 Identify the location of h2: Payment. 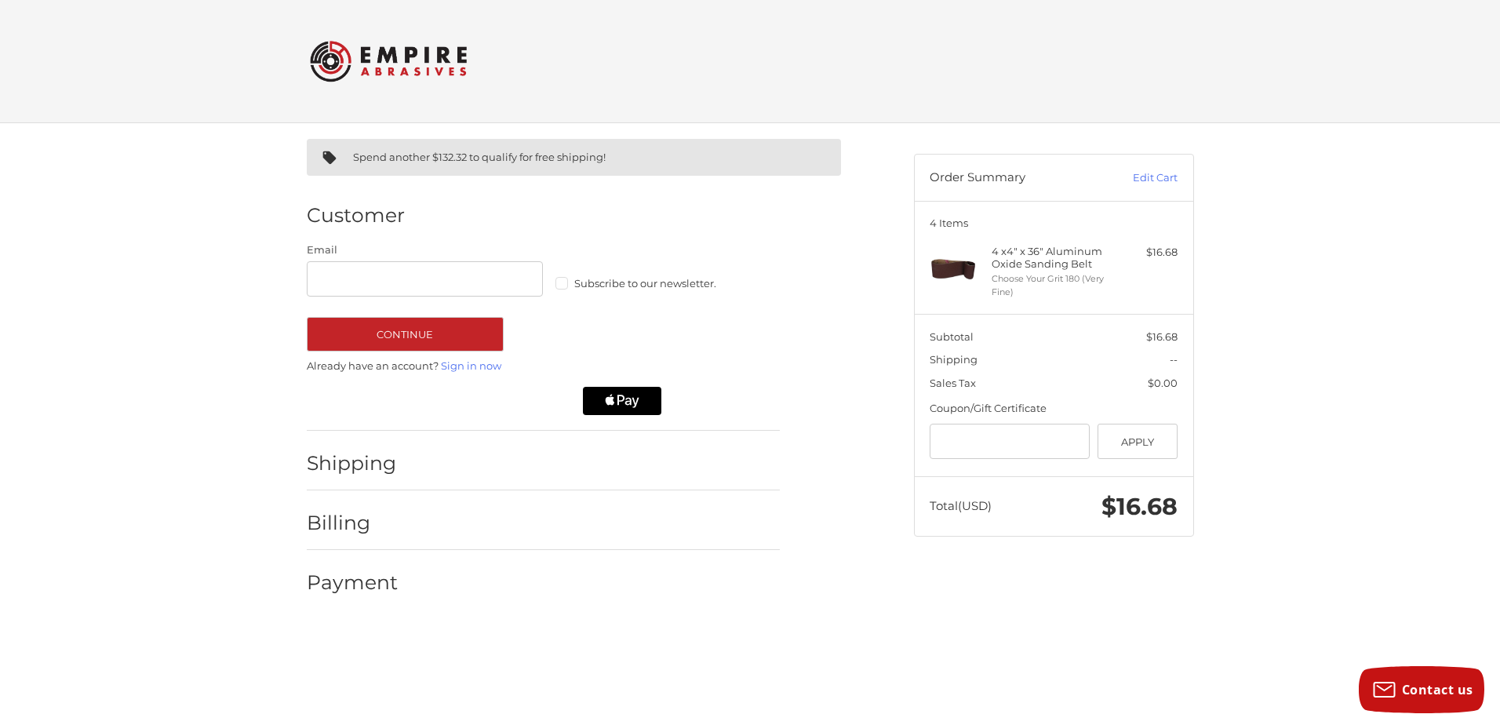
(352, 582).